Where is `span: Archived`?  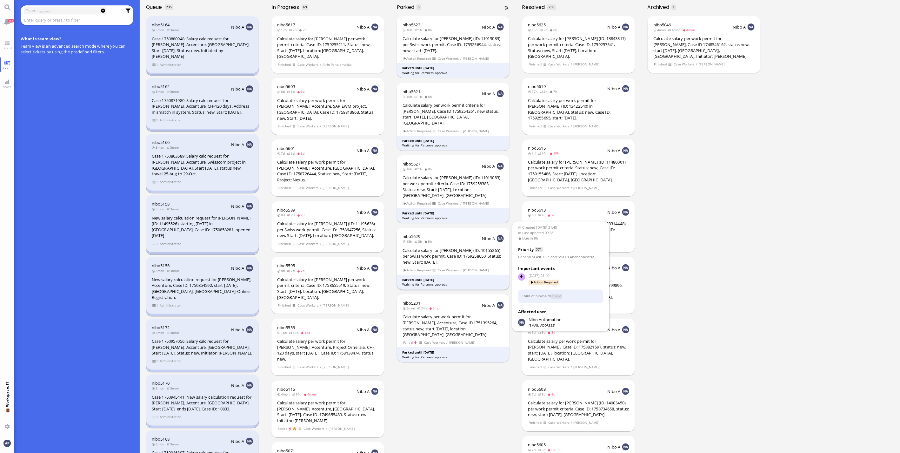 span: Archived is located at coordinates (660, 7).